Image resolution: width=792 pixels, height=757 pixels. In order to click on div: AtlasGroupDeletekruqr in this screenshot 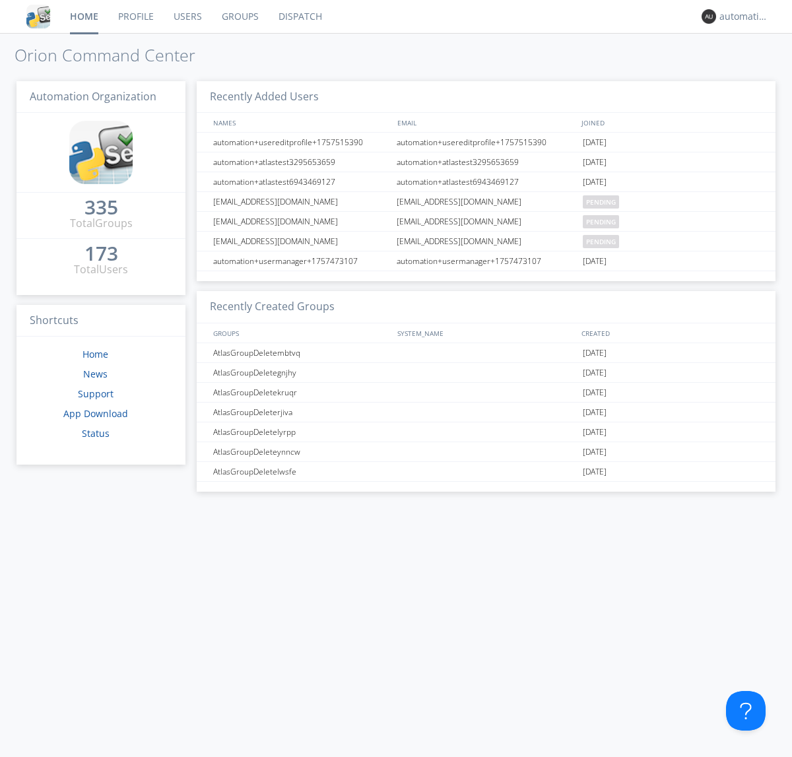, I will do `click(301, 392)`.